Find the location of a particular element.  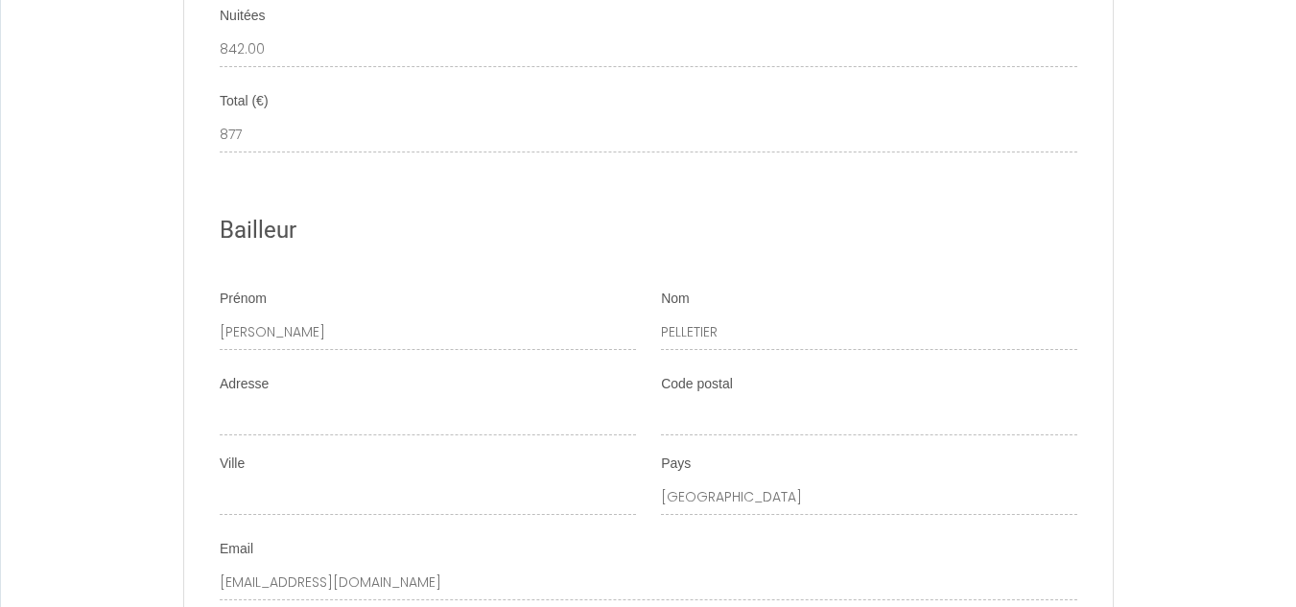

label: Pays is located at coordinates (675, 464).